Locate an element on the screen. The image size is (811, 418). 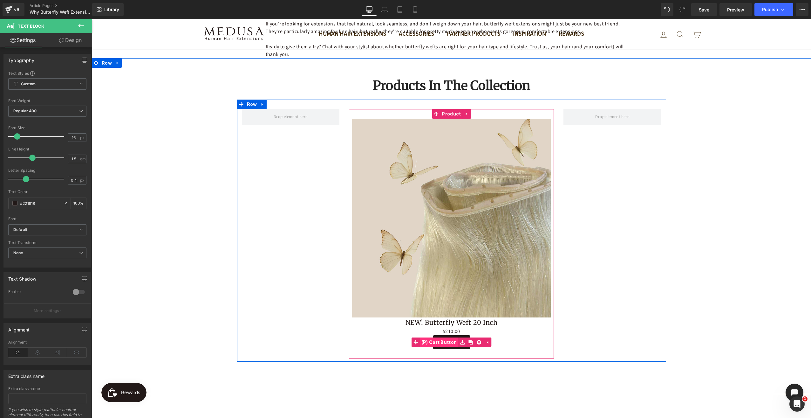
b: Regular 400 is located at coordinates (25, 111).